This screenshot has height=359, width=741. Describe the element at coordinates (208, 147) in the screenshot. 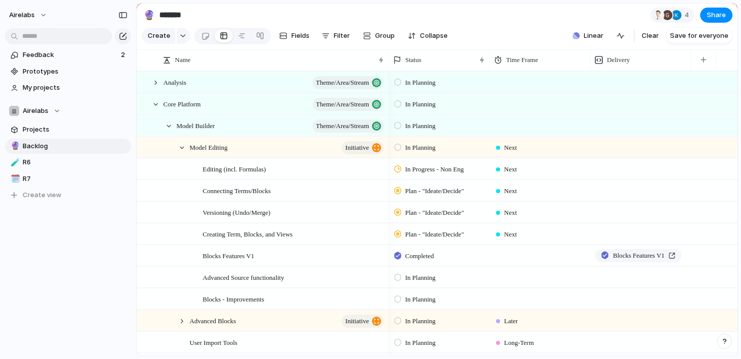

I see `span: Model Editing` at that location.